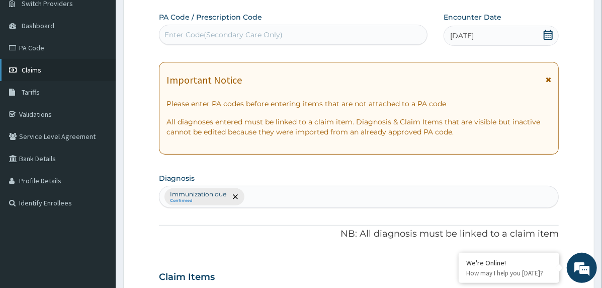 The image size is (602, 288). I want to click on span: Tariffs, so click(31, 92).